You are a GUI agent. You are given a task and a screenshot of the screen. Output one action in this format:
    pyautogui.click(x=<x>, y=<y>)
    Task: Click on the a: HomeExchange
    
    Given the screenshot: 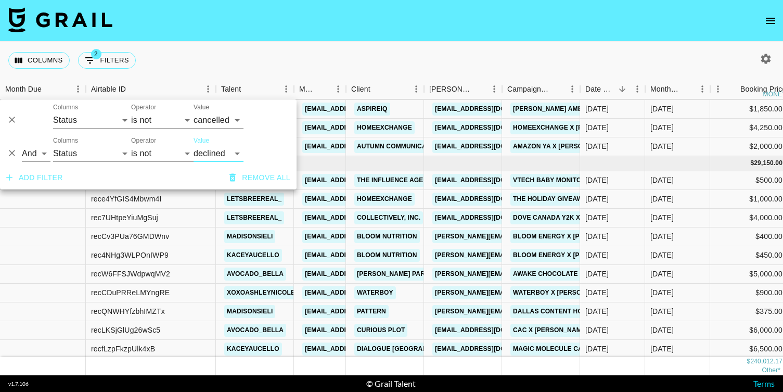 What is the action you would take?
    pyautogui.click(x=384, y=127)
    